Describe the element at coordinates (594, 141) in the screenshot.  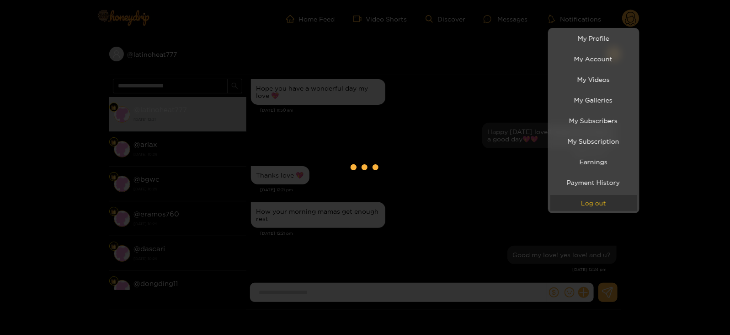
I see `a: My Subscription` at that location.